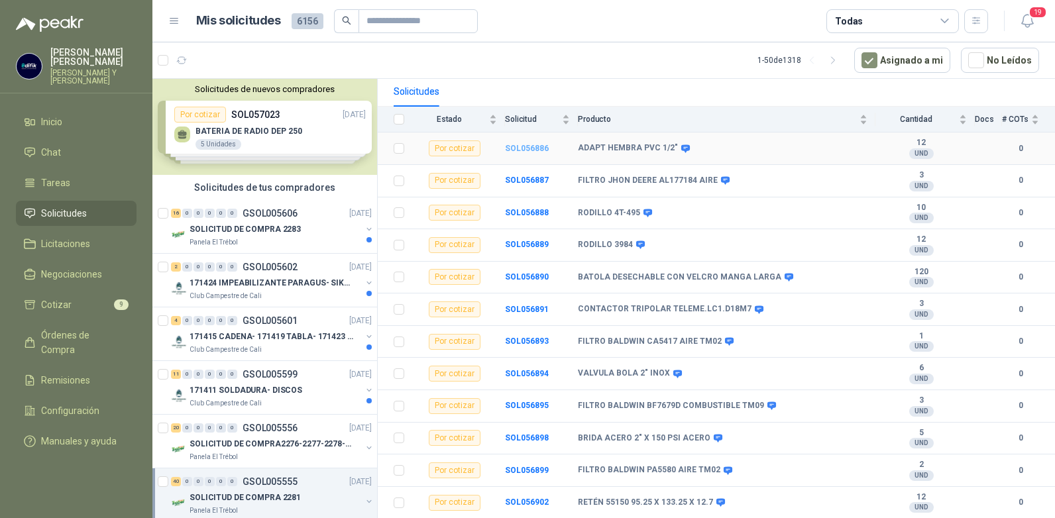 This screenshot has width=1055, height=518. I want to click on button: No Leídos, so click(1000, 60).